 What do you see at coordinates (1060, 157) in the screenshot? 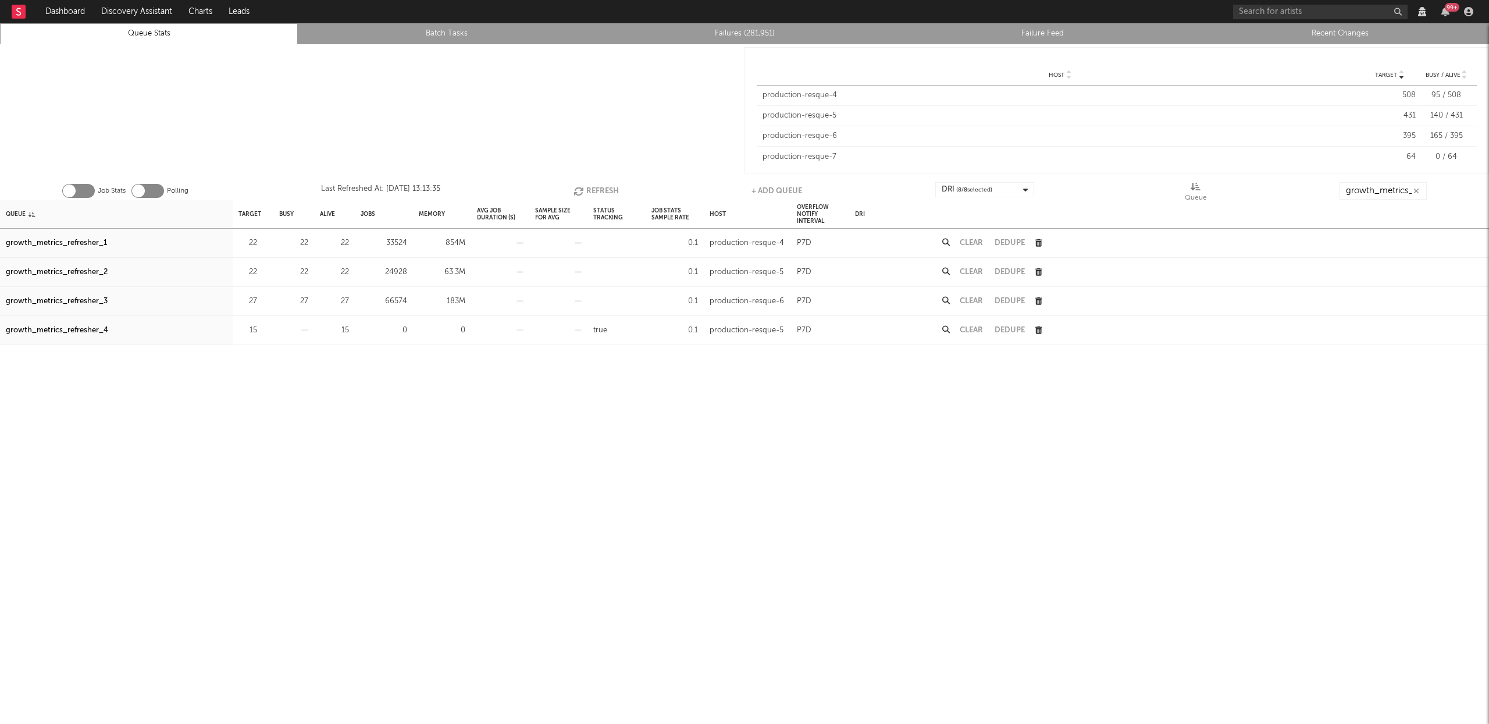
I see `div: production-resque-7` at bounding box center [1060, 157].